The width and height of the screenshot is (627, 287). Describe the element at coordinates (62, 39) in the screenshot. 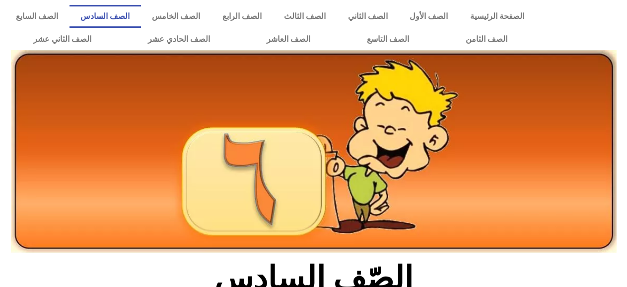

I see `a: الصف الثاني عشر` at that location.